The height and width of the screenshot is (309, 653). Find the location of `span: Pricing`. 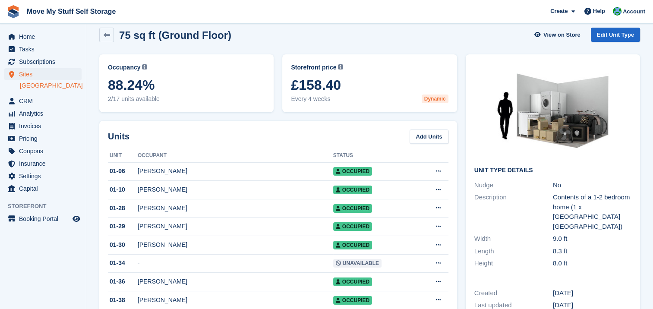

span: Pricing is located at coordinates (45, 139).